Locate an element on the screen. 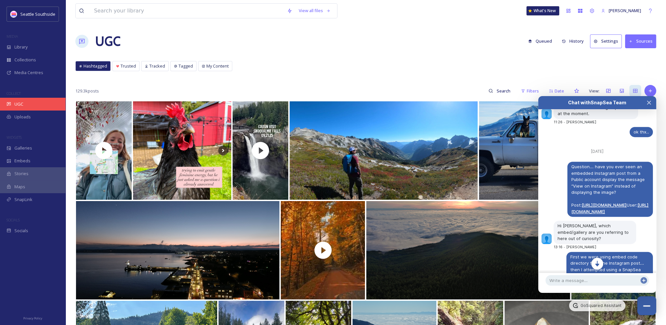  img: The journey #hiking #pnw #hikingadventures is located at coordinates (384, 150).